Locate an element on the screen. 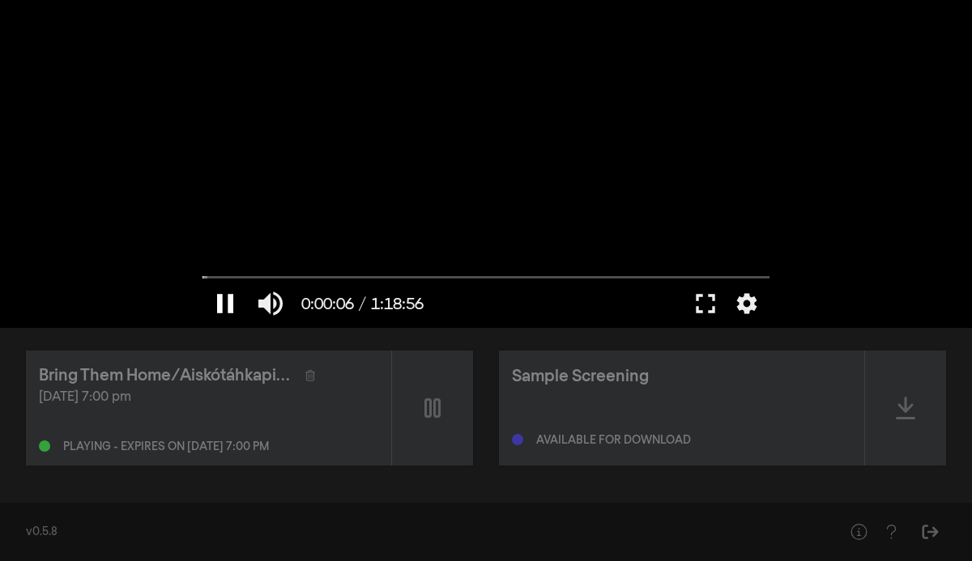 The width and height of the screenshot is (972, 561). button: Sign Out is located at coordinates (930, 532).